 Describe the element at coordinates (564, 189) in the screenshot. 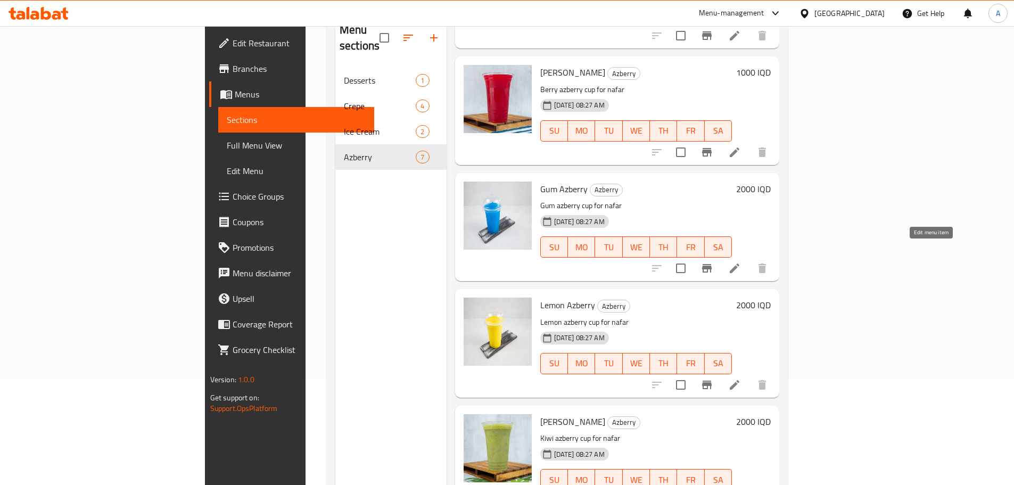

I see `span: Gum Azberry` at that location.